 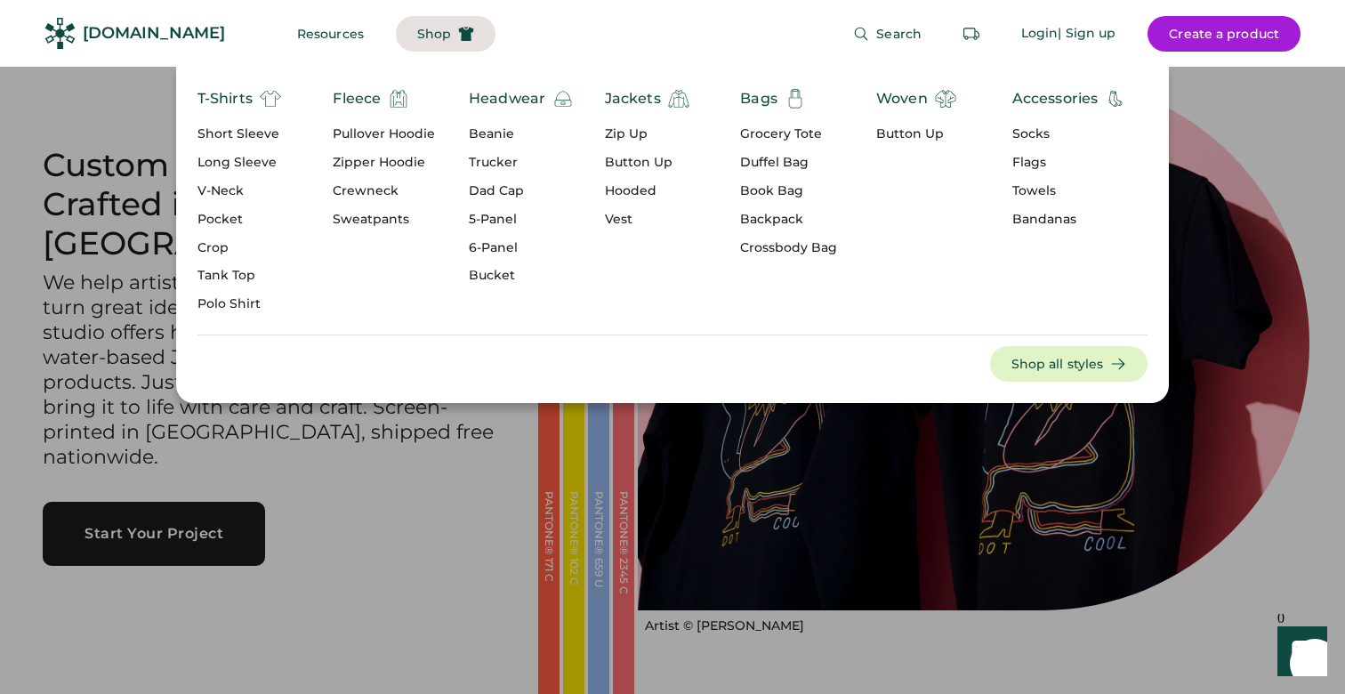 I want to click on div: Towels, so click(x=1070, y=191).